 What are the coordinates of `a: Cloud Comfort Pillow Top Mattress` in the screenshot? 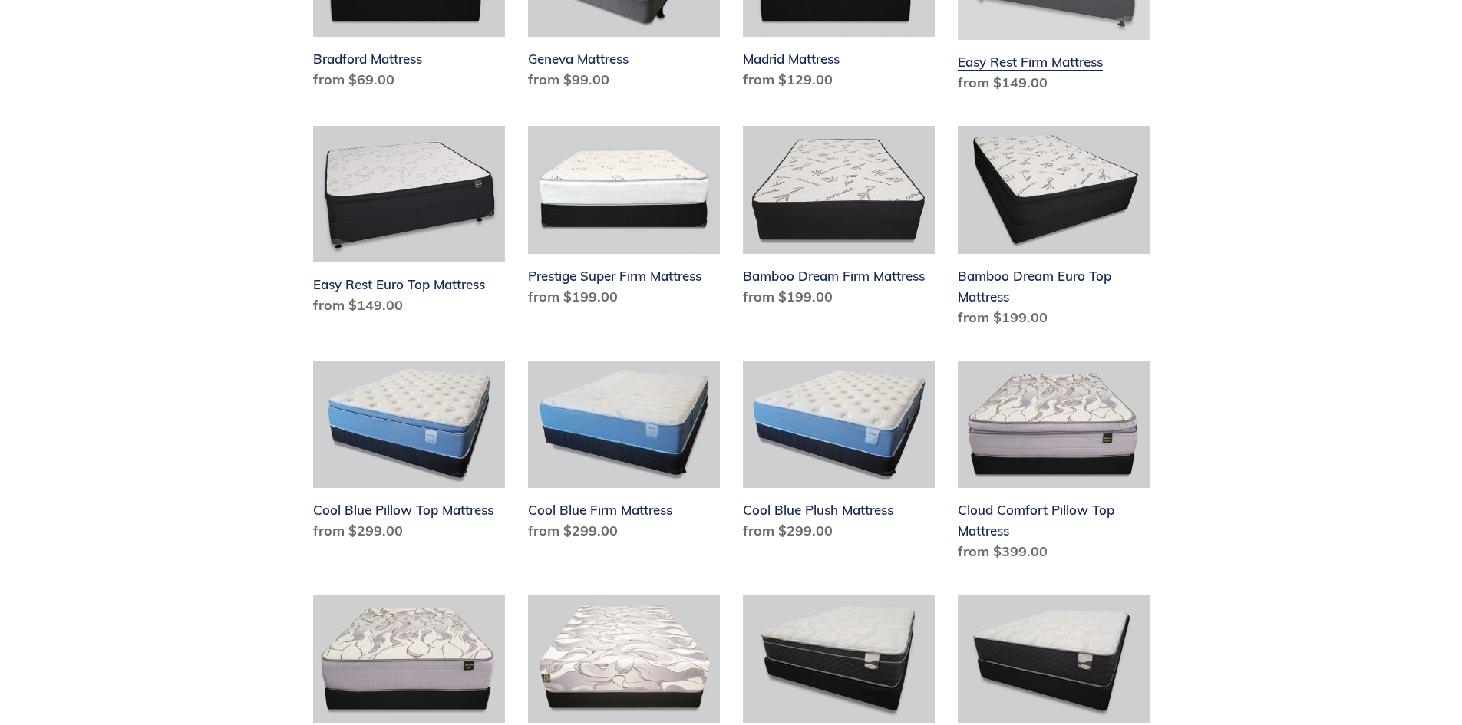 It's located at (1054, 464).